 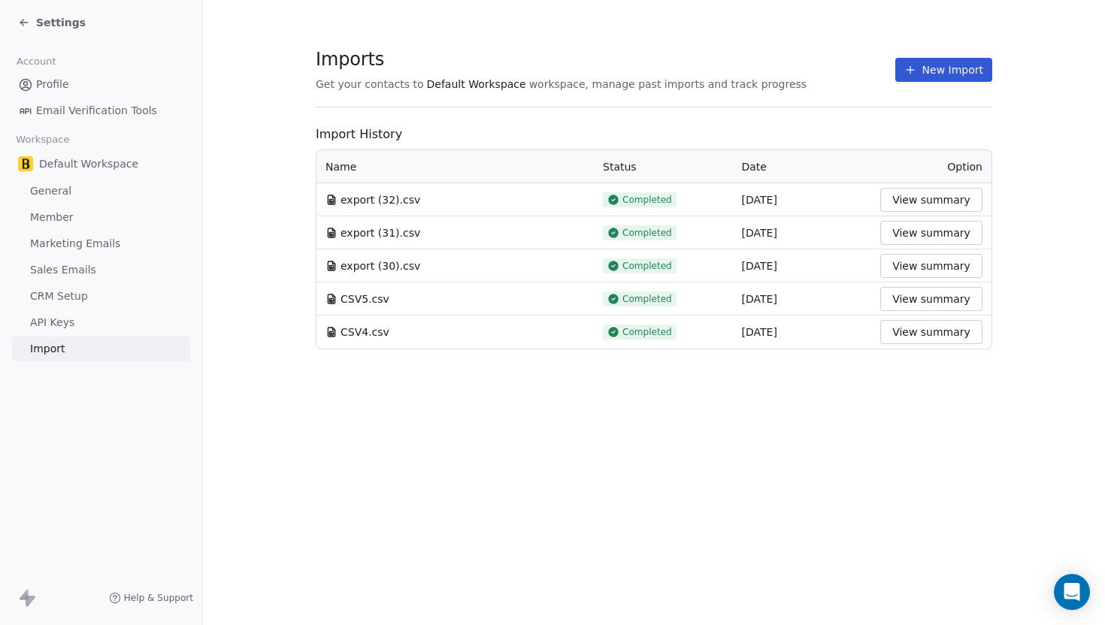 What do you see at coordinates (101, 296) in the screenshot?
I see `a: CRM Setup` at bounding box center [101, 296].